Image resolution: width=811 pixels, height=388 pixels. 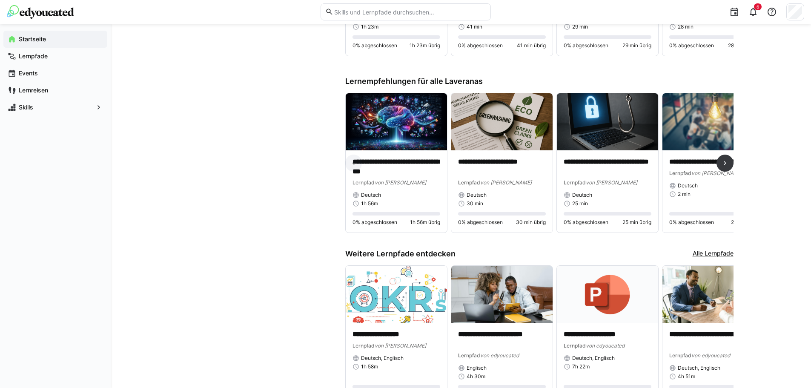 What do you see at coordinates (637, 46) in the screenshot?
I see `span: 29 min übrig` at bounding box center [637, 46].